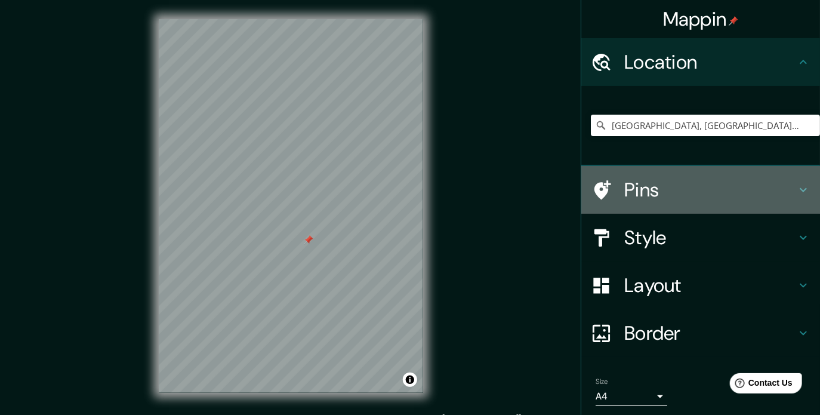 The height and width of the screenshot is (415, 820). Describe the element at coordinates (700, 19) in the screenshot. I see `h4: Mappin` at that location.